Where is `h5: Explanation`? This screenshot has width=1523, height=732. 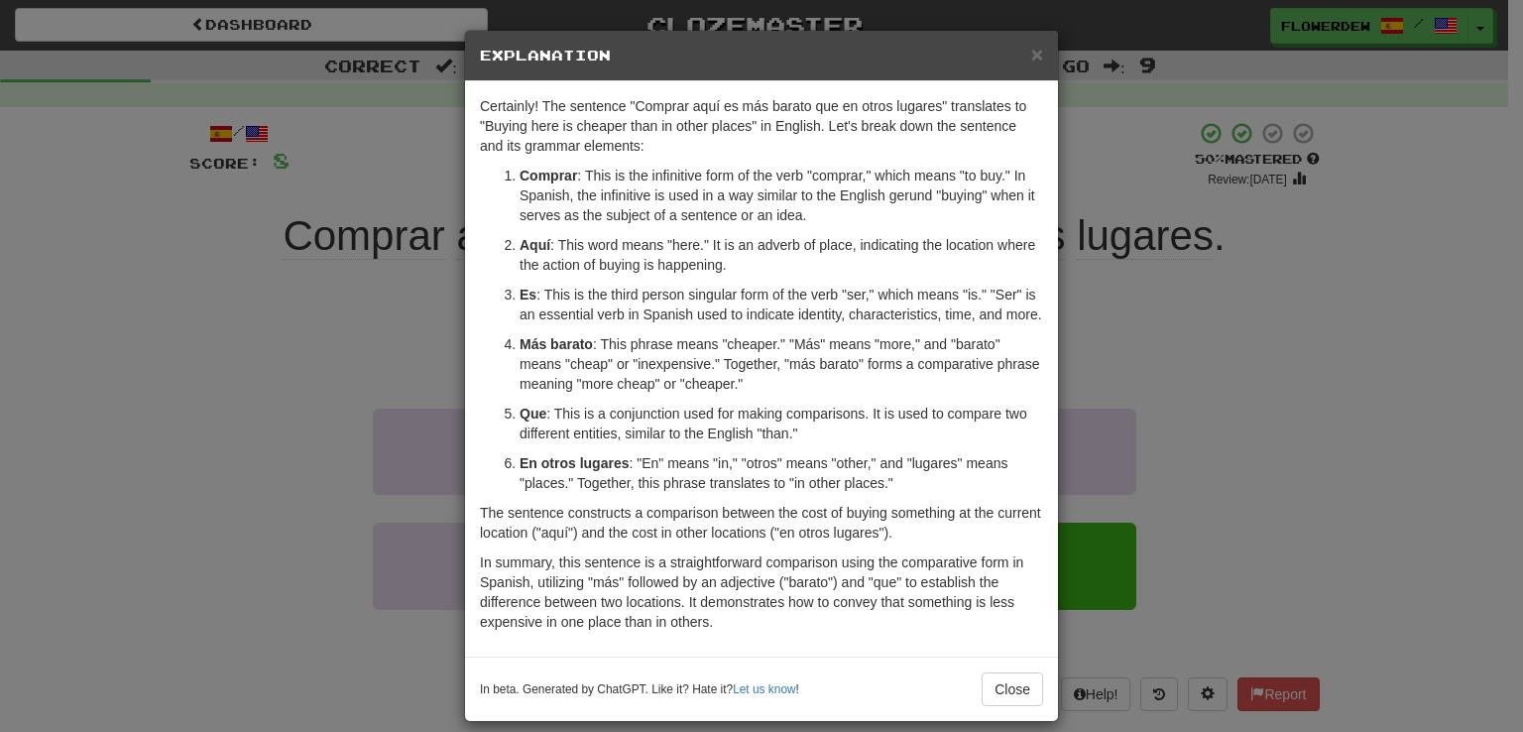
h5: Explanation is located at coordinates (762, 56).